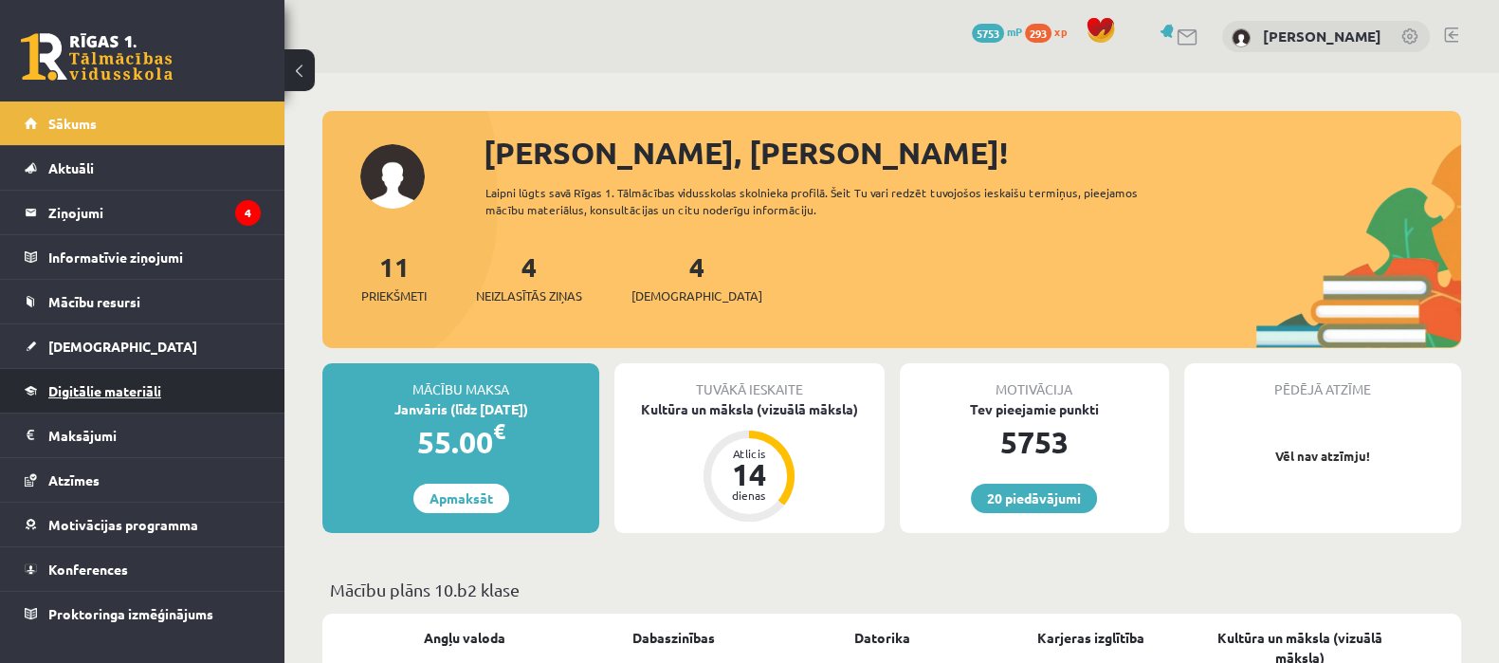  What do you see at coordinates (97, 57) in the screenshot?
I see `a: Rīgas 1. Tālmācības vidusskola` at bounding box center [97, 57].